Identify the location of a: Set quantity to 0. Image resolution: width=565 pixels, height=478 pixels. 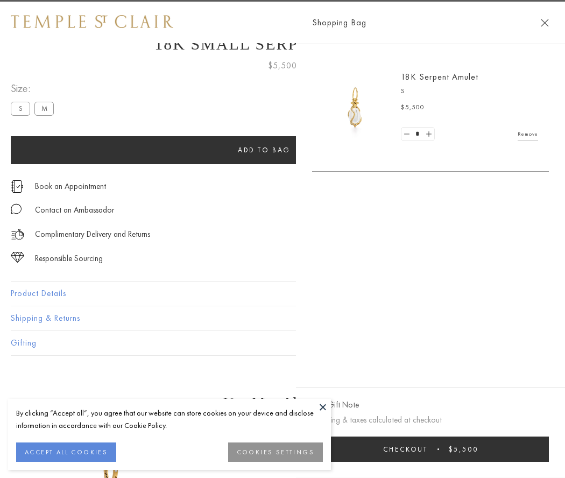
(407, 134).